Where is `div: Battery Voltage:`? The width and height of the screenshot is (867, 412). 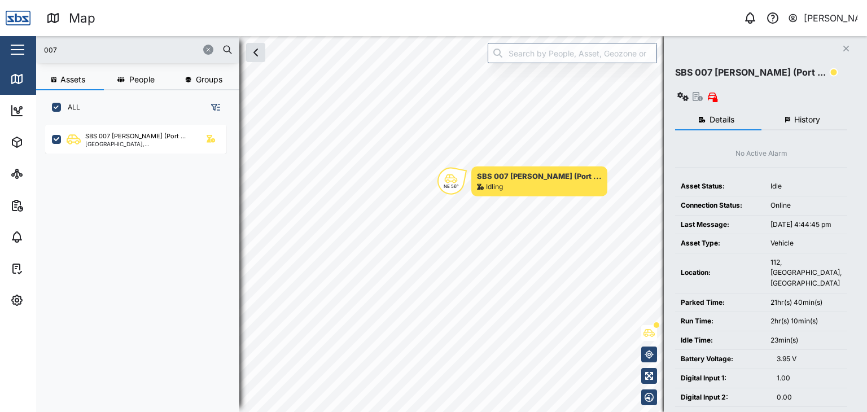 div: Battery Voltage: is located at coordinates (723, 359).